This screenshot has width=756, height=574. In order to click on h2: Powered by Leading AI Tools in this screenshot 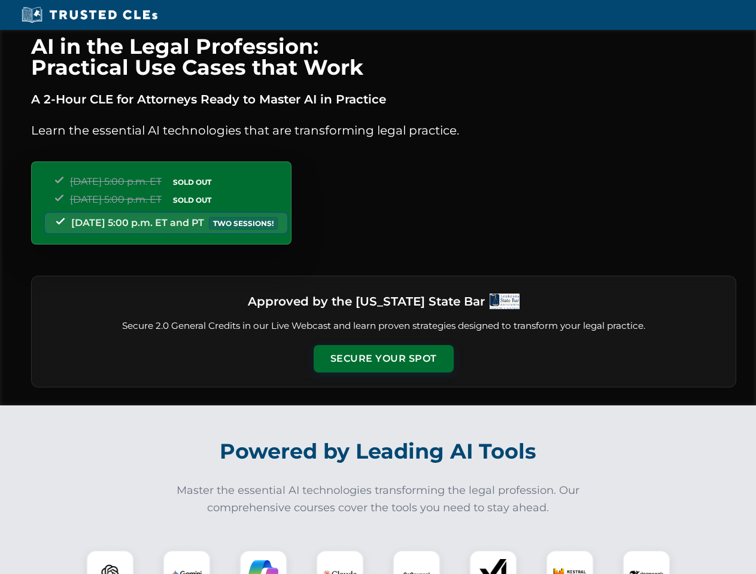, I will do `click(378, 452)`.